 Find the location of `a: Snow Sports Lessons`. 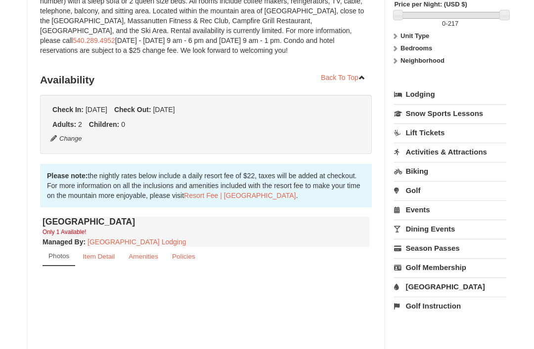

a: Snow Sports Lessons is located at coordinates (450, 113).